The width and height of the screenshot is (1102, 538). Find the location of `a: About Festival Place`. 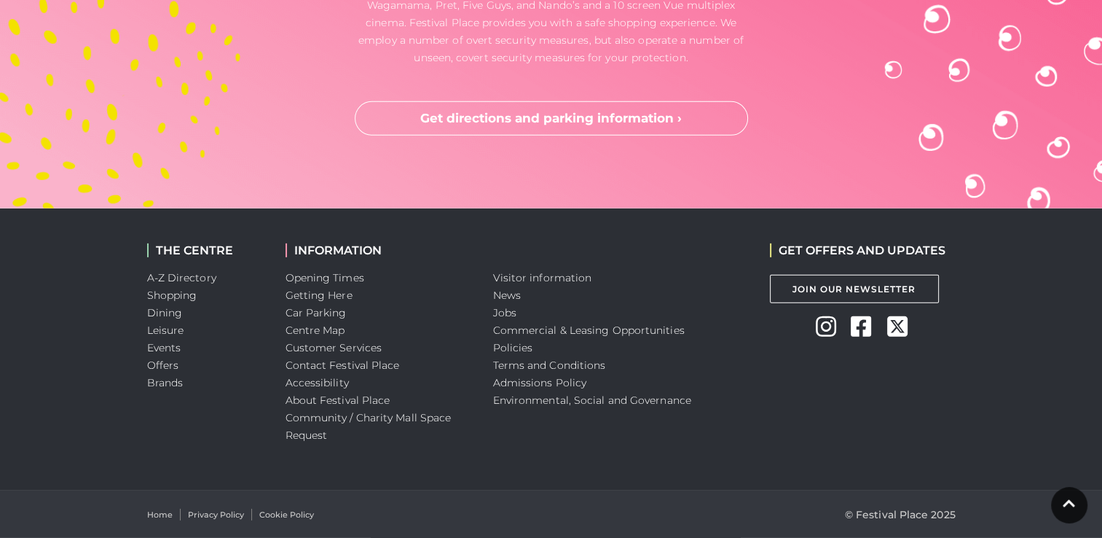

a: About Festival Place is located at coordinates (338, 400).